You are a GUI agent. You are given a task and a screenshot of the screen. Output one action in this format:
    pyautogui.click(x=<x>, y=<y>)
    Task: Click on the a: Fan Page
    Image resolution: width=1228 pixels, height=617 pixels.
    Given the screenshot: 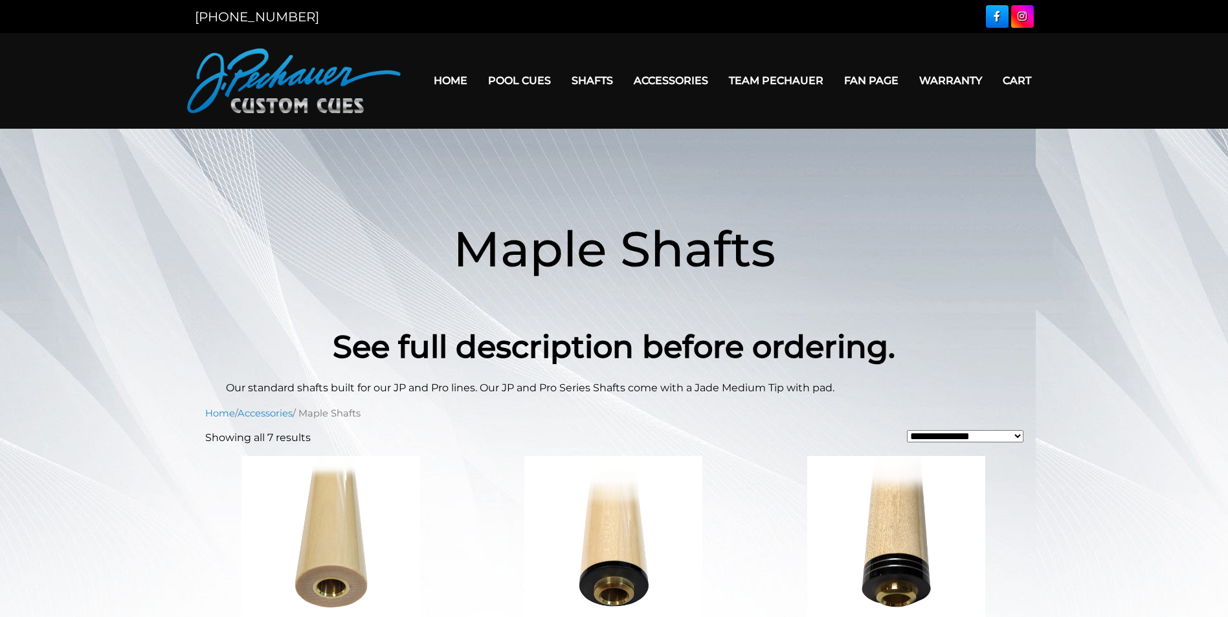 What is the action you would take?
    pyautogui.click(x=871, y=80)
    